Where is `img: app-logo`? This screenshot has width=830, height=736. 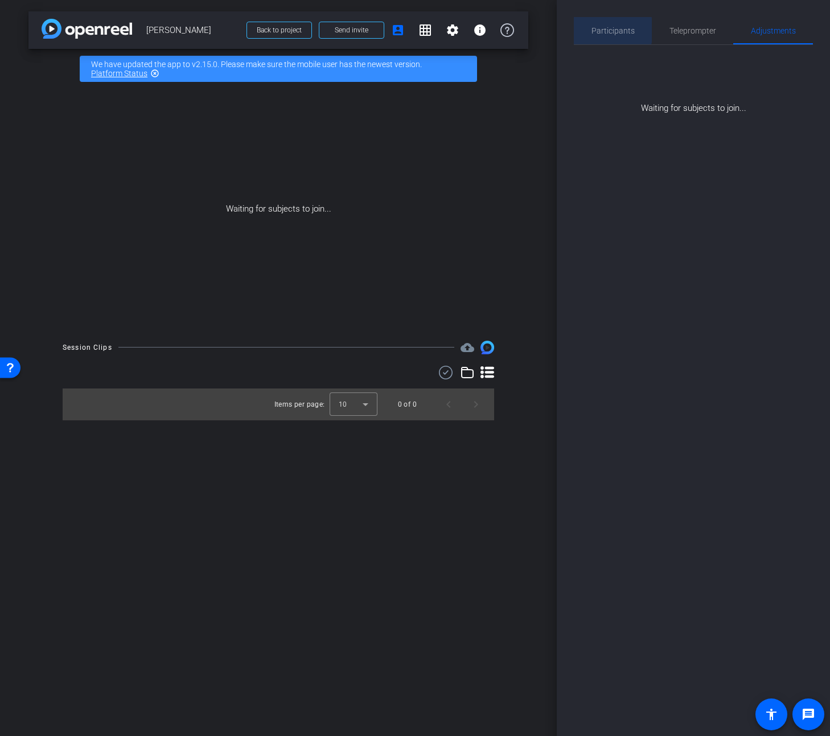
img: app-logo is located at coordinates (87, 28).